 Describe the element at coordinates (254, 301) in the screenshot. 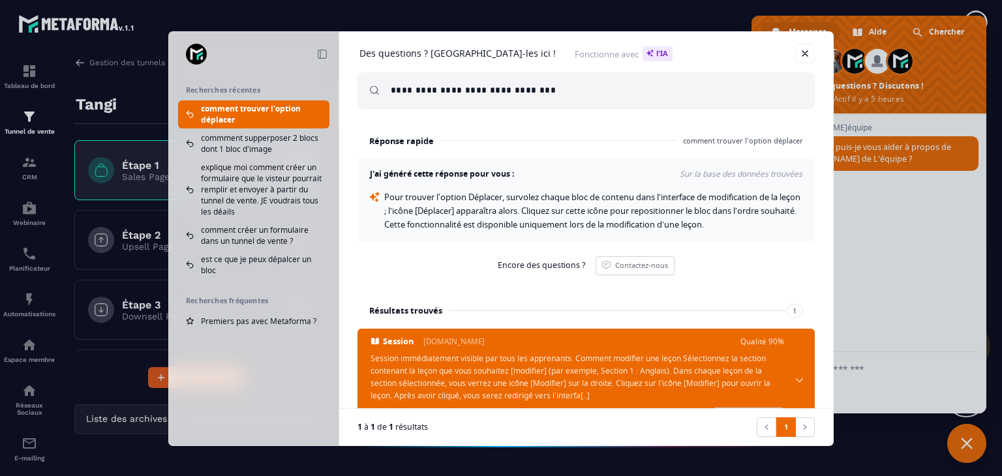

I see `h2: Recherches fréquentes` at that location.